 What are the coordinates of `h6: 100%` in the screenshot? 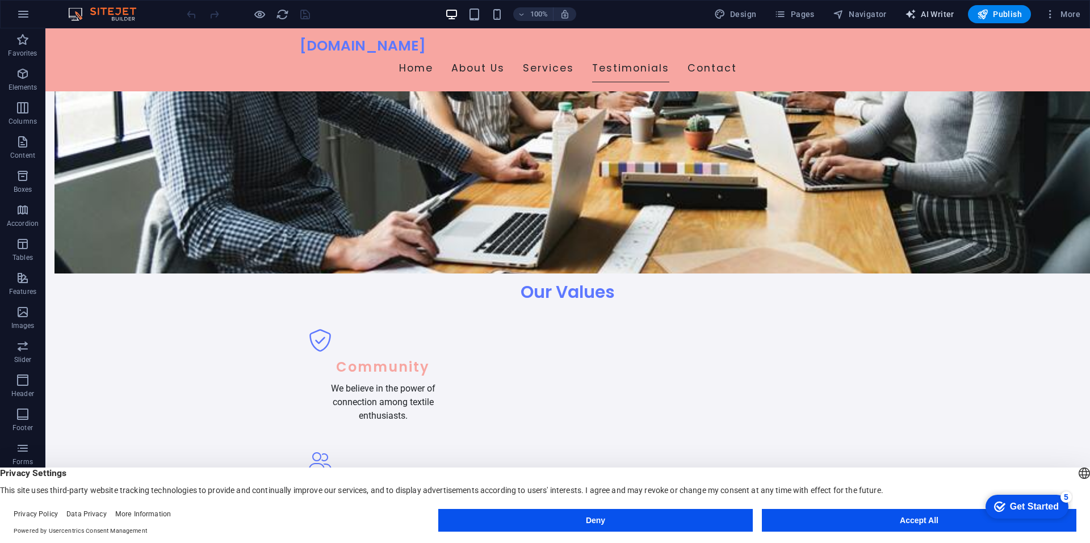 It's located at (539, 14).